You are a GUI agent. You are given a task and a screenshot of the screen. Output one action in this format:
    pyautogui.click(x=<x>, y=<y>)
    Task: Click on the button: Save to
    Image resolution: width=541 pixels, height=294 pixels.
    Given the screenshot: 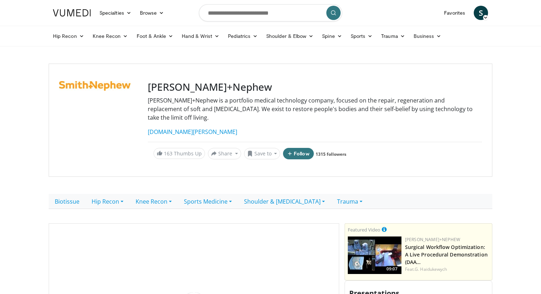 What is the action you would take?
    pyautogui.click(x=262, y=154)
    